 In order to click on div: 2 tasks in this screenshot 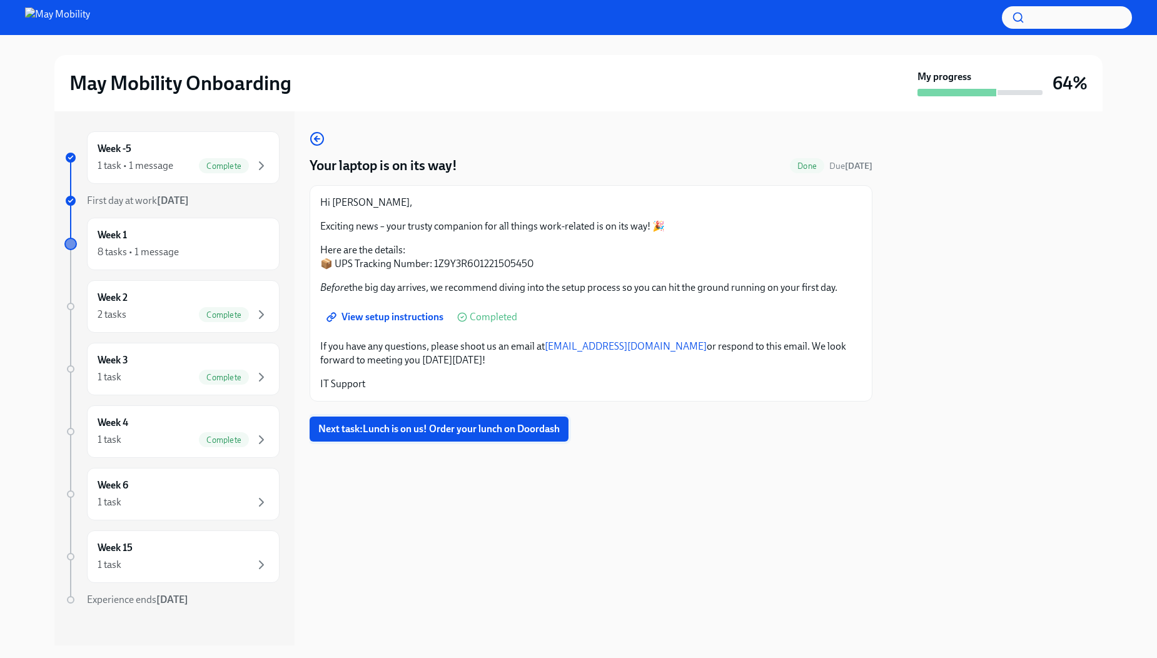, I will do `click(112, 315)`.